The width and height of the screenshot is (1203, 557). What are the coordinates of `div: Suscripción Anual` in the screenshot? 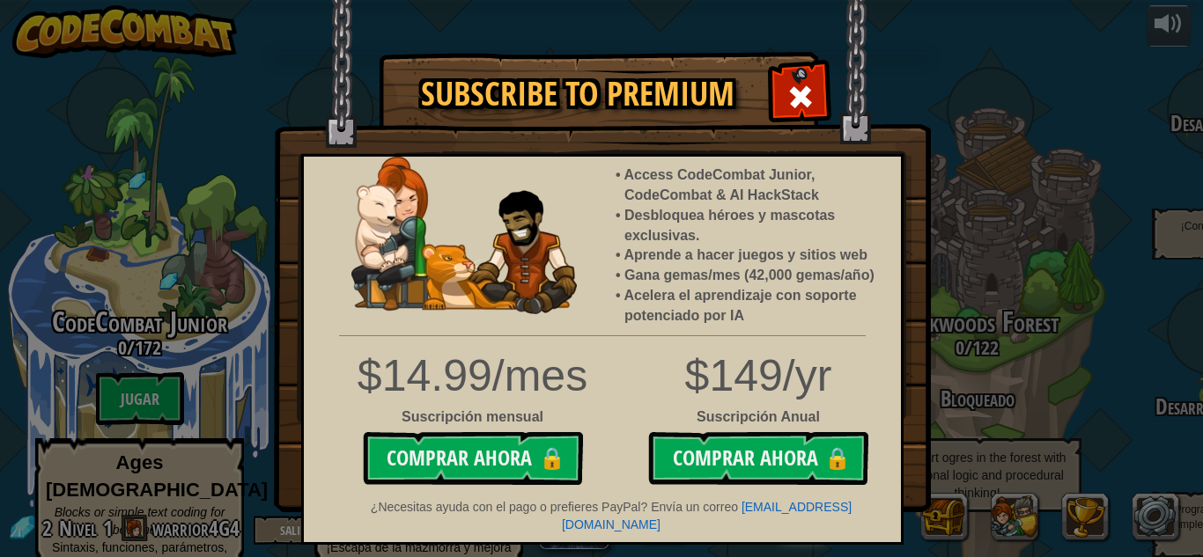 It's located at (602, 417).